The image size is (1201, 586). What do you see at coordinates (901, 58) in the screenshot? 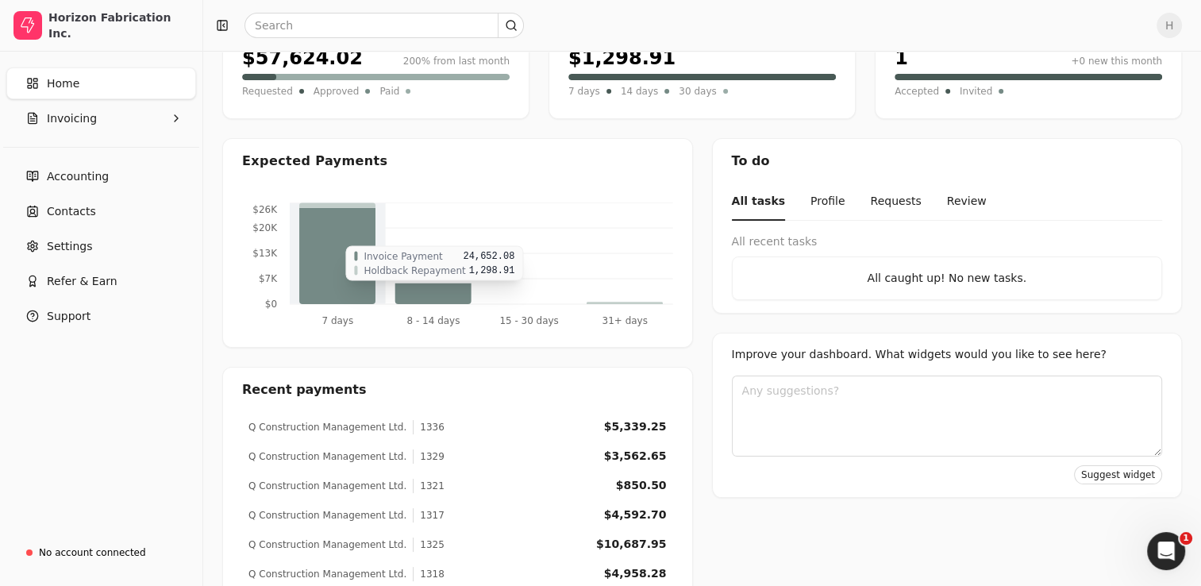
I see `div: 1` at bounding box center [901, 58].